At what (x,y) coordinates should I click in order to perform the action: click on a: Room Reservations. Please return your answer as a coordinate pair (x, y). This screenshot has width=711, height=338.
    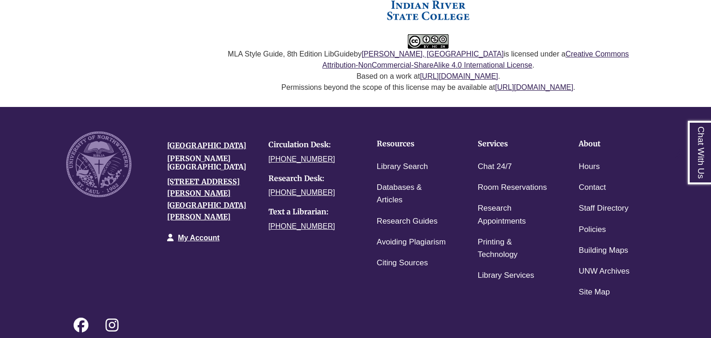
    Looking at the image, I should click on (512, 188).